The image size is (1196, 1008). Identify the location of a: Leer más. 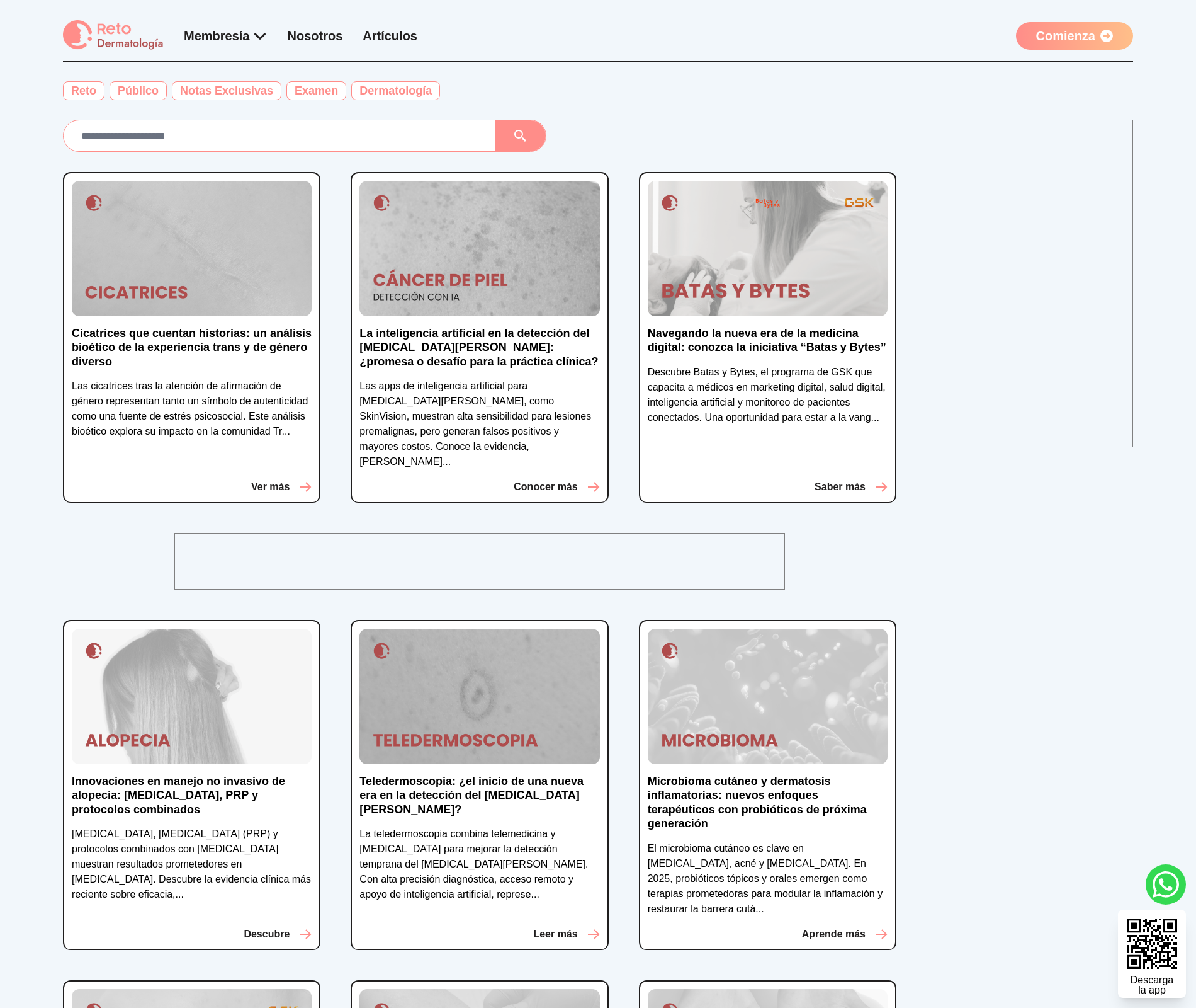
(566, 934).